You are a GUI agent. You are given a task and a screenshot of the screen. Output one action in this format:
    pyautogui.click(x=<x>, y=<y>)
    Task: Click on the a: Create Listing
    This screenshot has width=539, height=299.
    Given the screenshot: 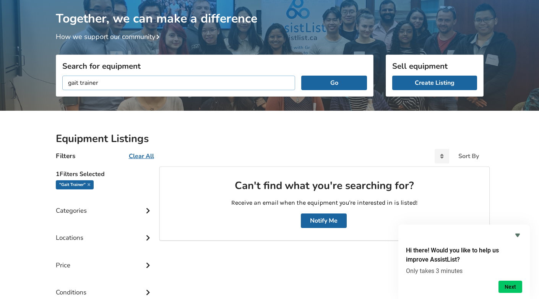 What is the action you would take?
    pyautogui.click(x=434, y=83)
    